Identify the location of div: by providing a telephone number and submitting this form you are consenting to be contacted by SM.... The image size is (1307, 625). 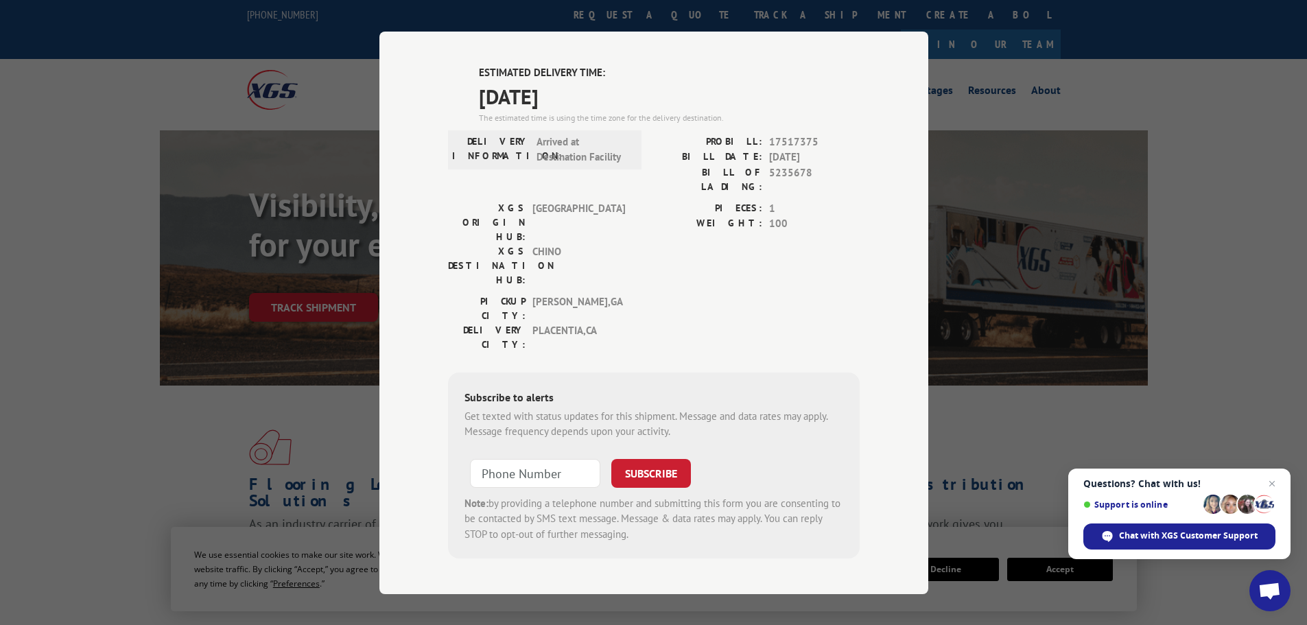
(654, 519).